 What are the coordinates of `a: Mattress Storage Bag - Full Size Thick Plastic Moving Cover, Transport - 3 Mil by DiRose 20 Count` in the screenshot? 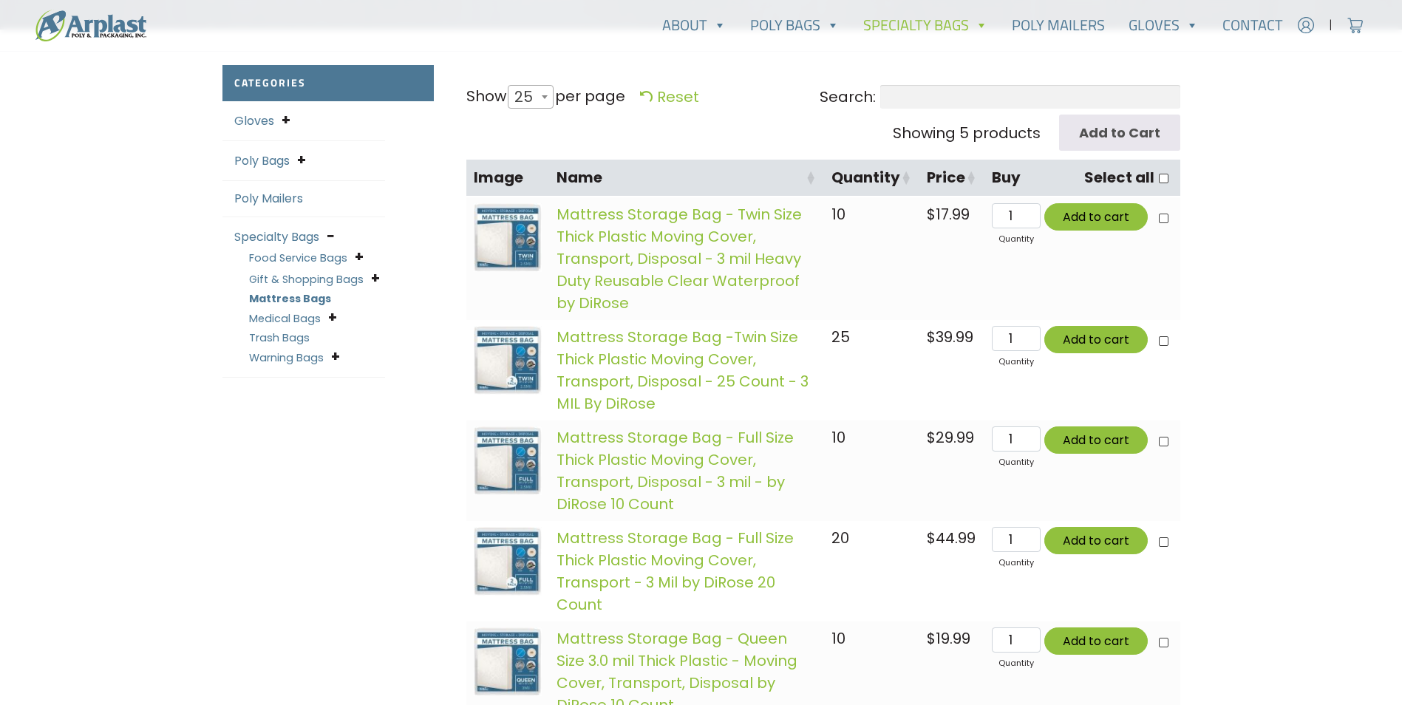 It's located at (675, 571).